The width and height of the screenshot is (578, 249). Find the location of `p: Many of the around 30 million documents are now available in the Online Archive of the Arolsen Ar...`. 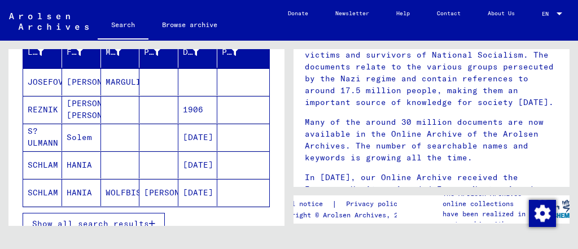

p: Many of the around 30 million documents are now available in the Online Archive of the Arolsen Ar... is located at coordinates (431, 140).